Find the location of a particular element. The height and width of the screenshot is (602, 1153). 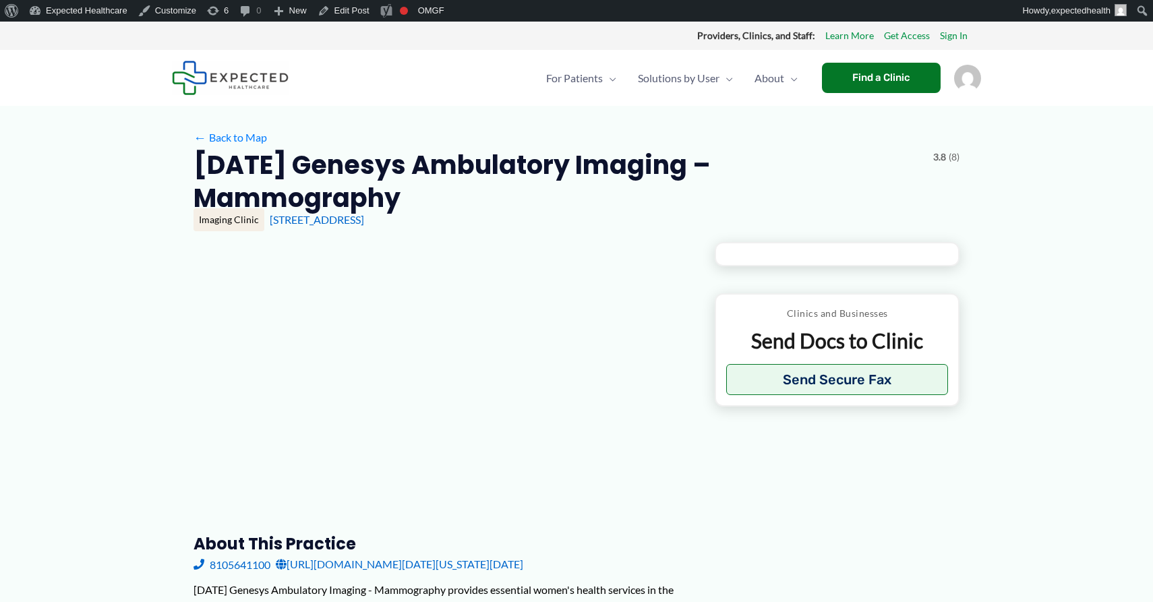

span: 3.8 is located at coordinates (939, 157).